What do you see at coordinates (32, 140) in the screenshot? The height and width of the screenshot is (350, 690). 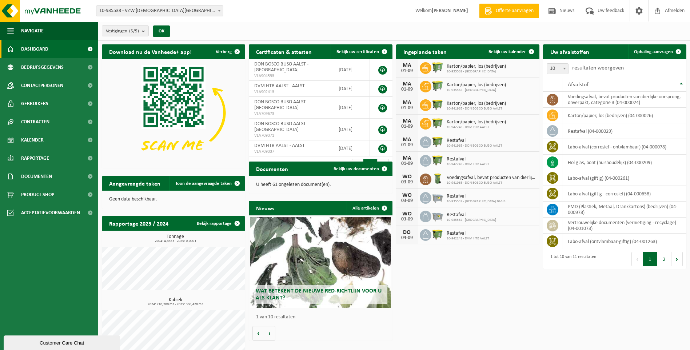 I see `span: Kalender` at bounding box center [32, 140].